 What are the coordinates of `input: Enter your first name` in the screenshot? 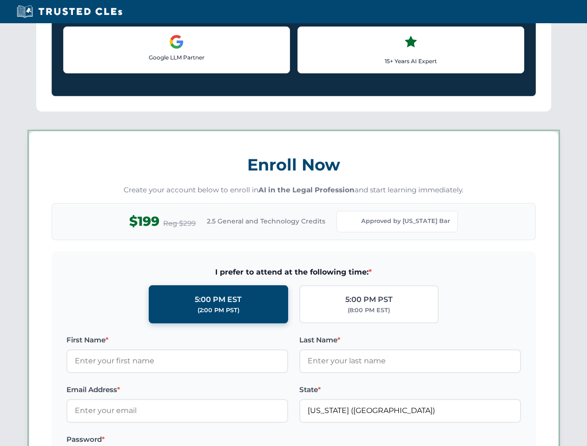 It's located at (177, 361).